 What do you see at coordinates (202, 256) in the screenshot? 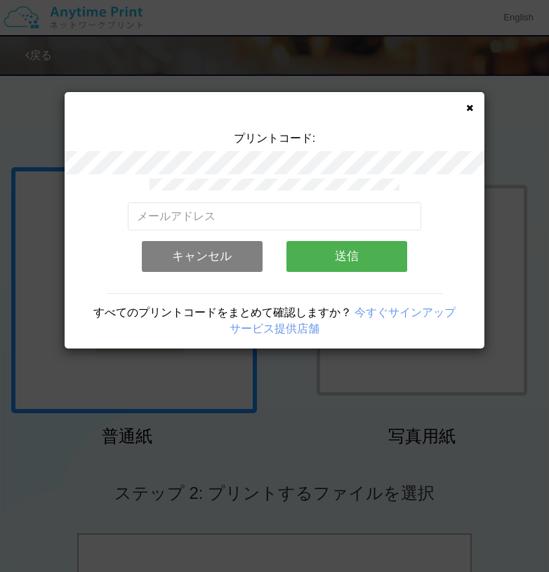
I see `button: キャンセル` at bounding box center [202, 256].